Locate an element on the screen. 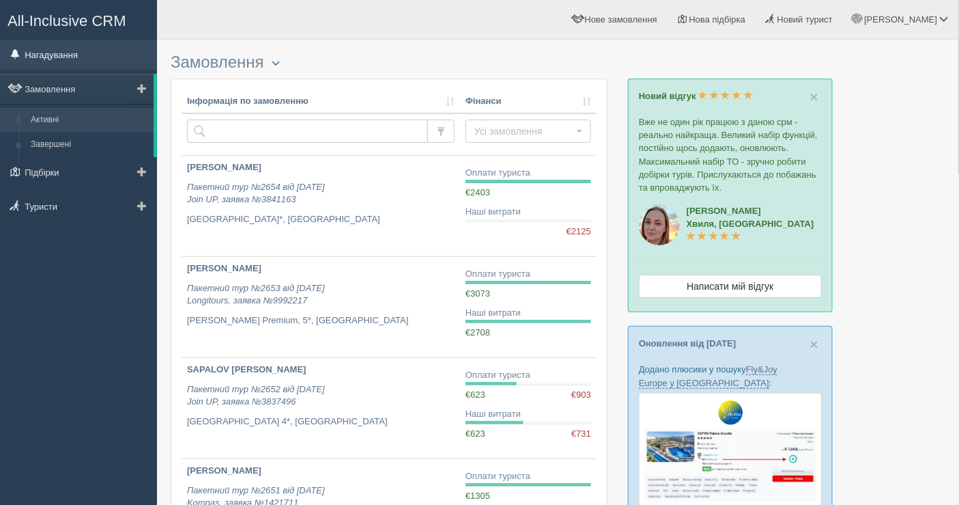 The height and width of the screenshot is (505, 959). a: Інформація по замовленню is located at coordinates (321, 101).